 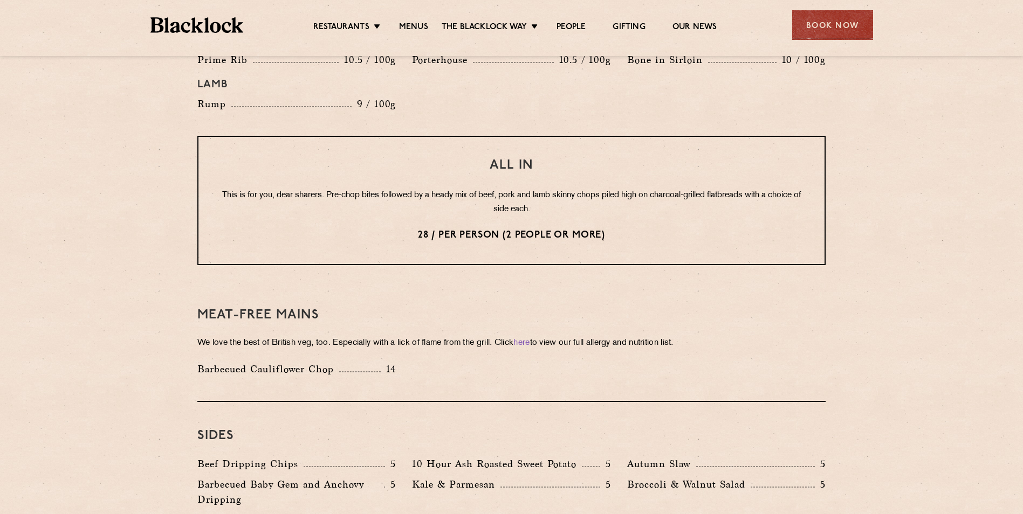 What do you see at coordinates (801, 60) in the screenshot?
I see `p: 10 / 100g` at bounding box center [801, 60].